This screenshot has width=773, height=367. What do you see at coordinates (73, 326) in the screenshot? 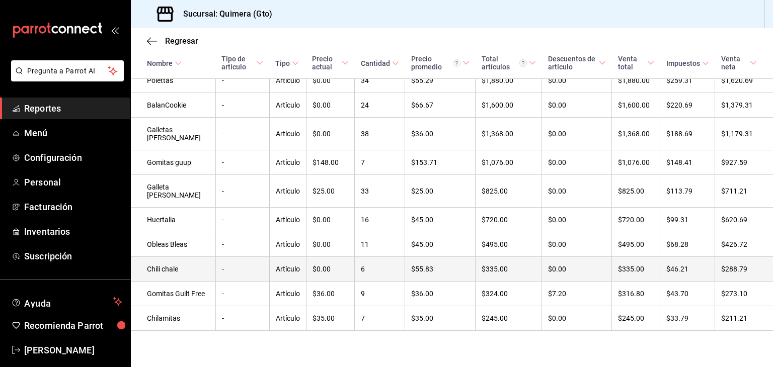
I see `span: Recomienda Parrot` at bounding box center [73, 326].